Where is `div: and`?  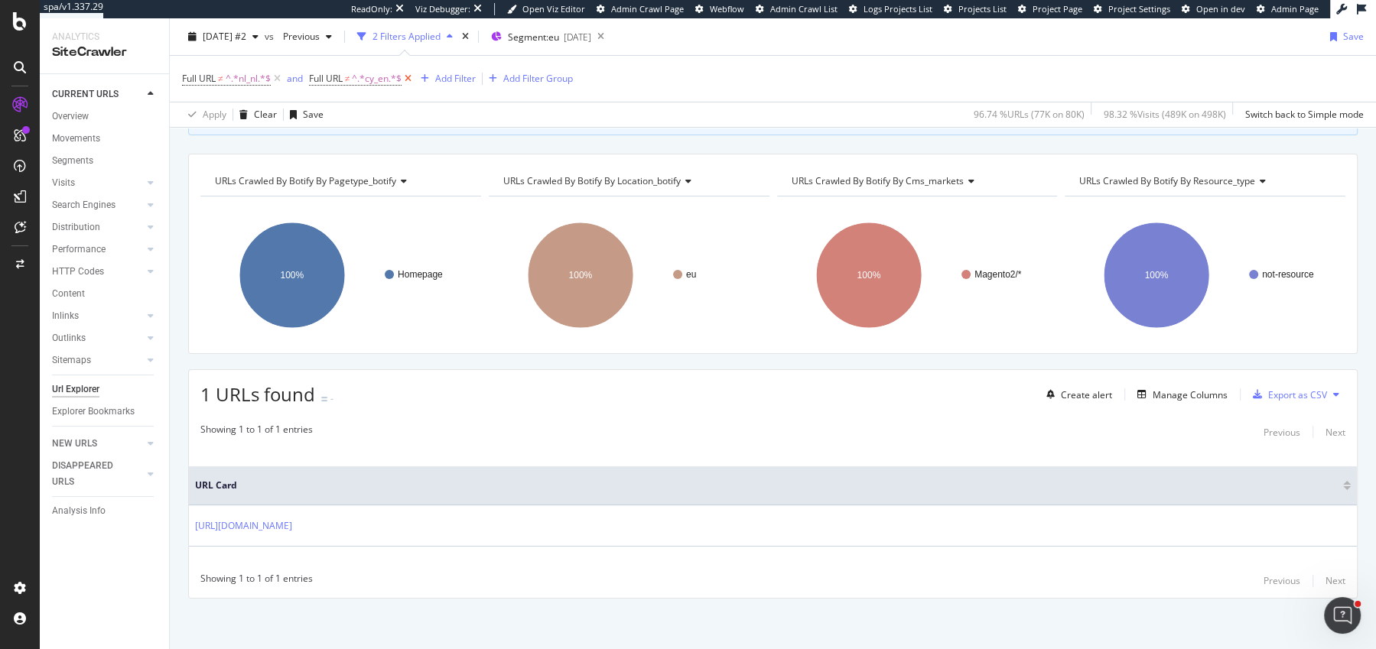
div: and is located at coordinates (295, 78).